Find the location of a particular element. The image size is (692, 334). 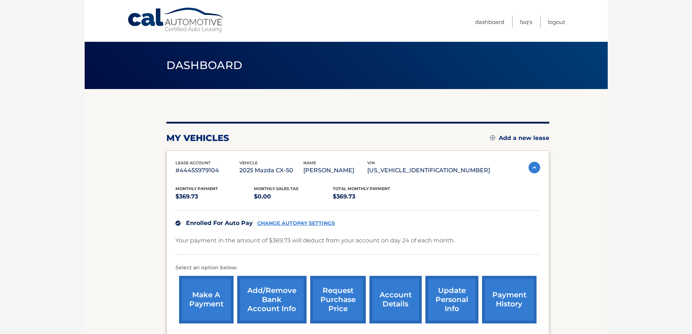

a: FAQ's is located at coordinates (526, 22).